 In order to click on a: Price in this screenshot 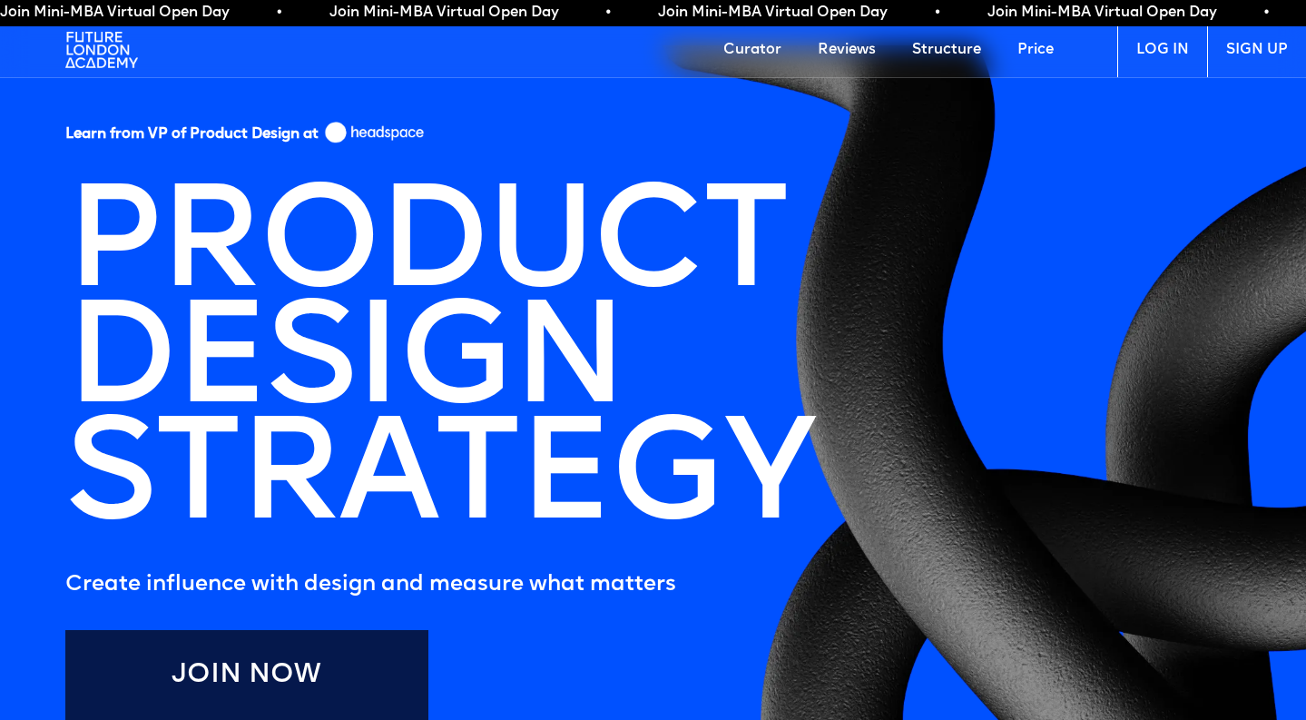, I will do `click(1036, 50)`.